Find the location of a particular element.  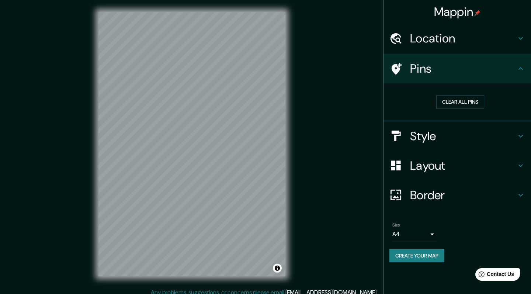

h4: Style is located at coordinates (463, 136).